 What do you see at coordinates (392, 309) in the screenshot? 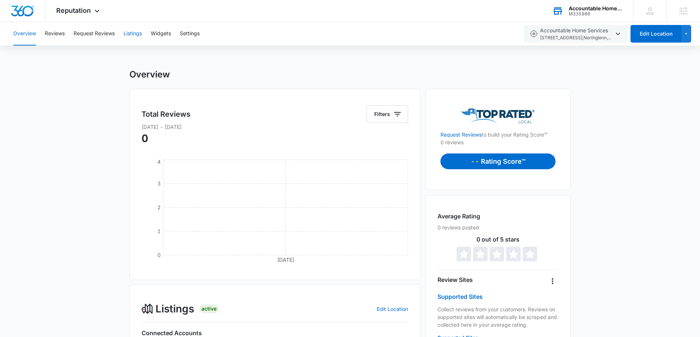
I see `a: Edit Location` at bounding box center [392, 309].